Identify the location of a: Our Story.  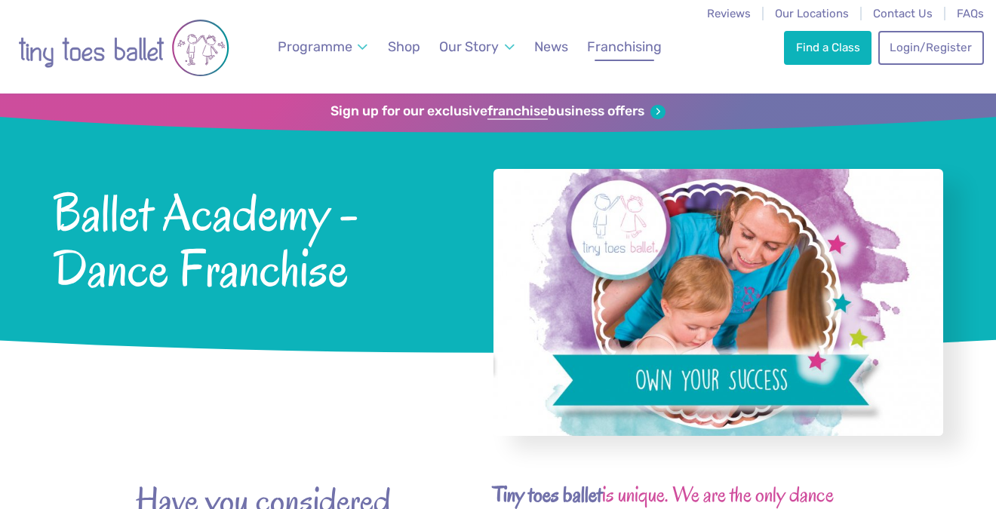
(477, 47).